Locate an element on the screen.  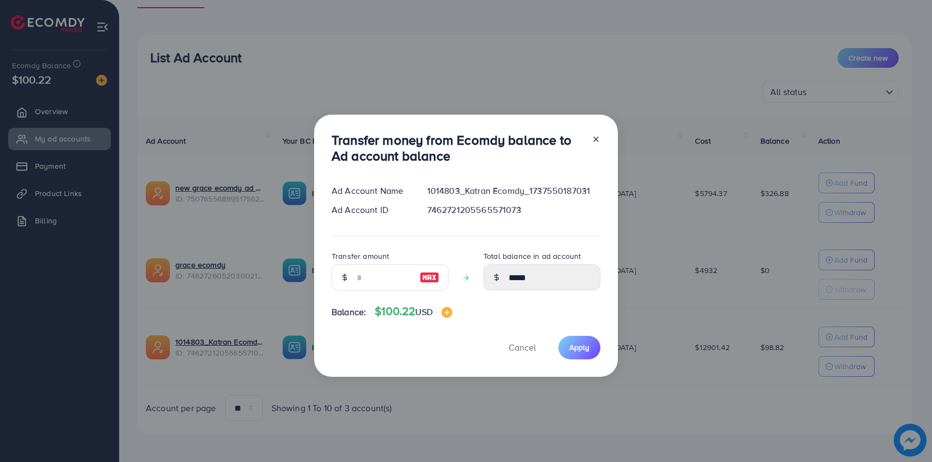
span: Apply is located at coordinates (579, 347).